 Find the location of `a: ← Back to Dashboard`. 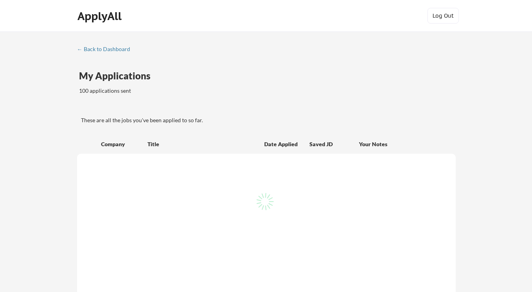

a: ← Back to Dashboard is located at coordinates (107, 50).